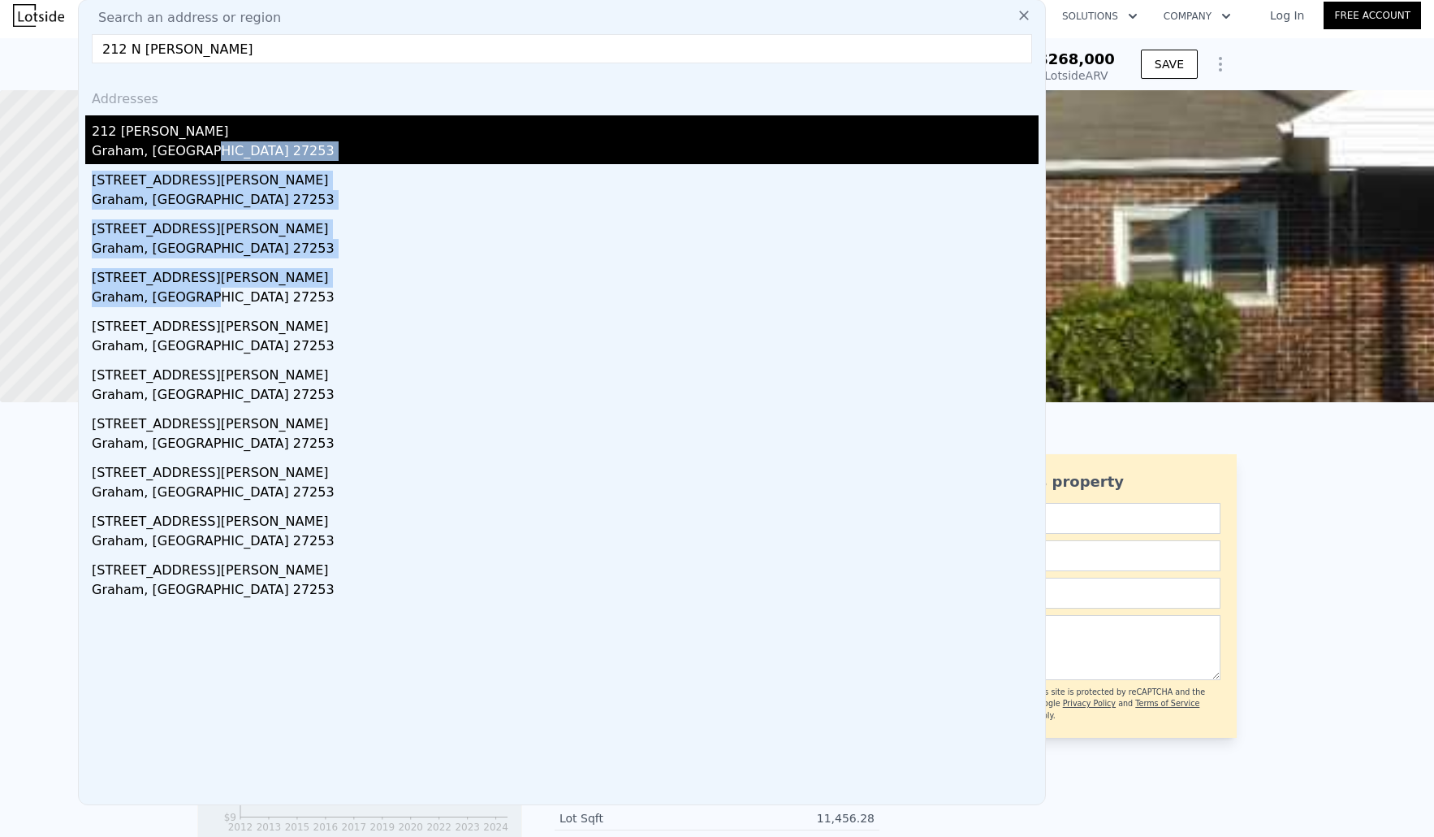 This screenshot has width=1434, height=837. What do you see at coordinates (1089, 703) in the screenshot?
I see `a: Privacy Policy` at bounding box center [1089, 703].